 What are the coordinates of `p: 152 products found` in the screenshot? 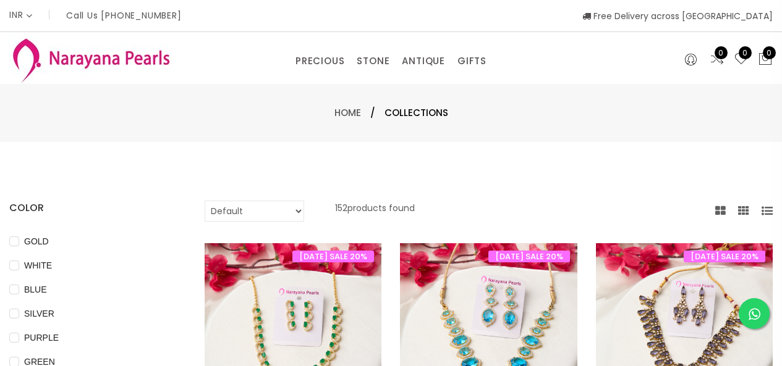 It's located at (375, 211).